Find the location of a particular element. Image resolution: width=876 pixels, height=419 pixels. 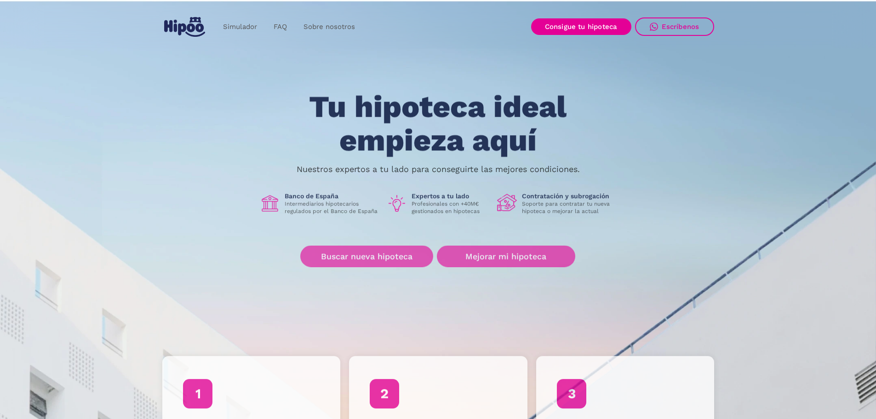

a: Sobre nosotros is located at coordinates (329, 27).